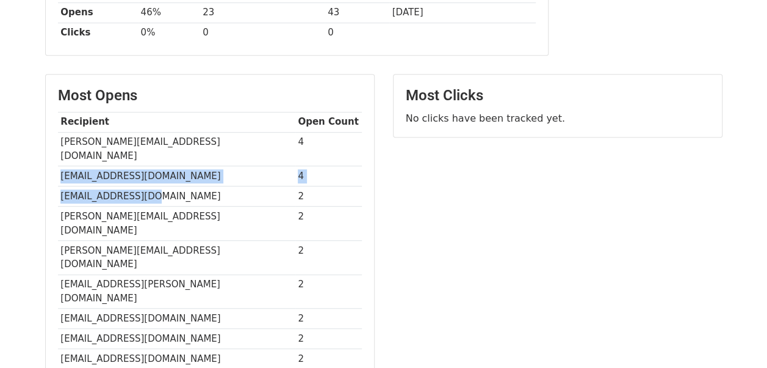 The height and width of the screenshot is (368, 767). I want to click on div: Chat Widget, so click(737, 338).